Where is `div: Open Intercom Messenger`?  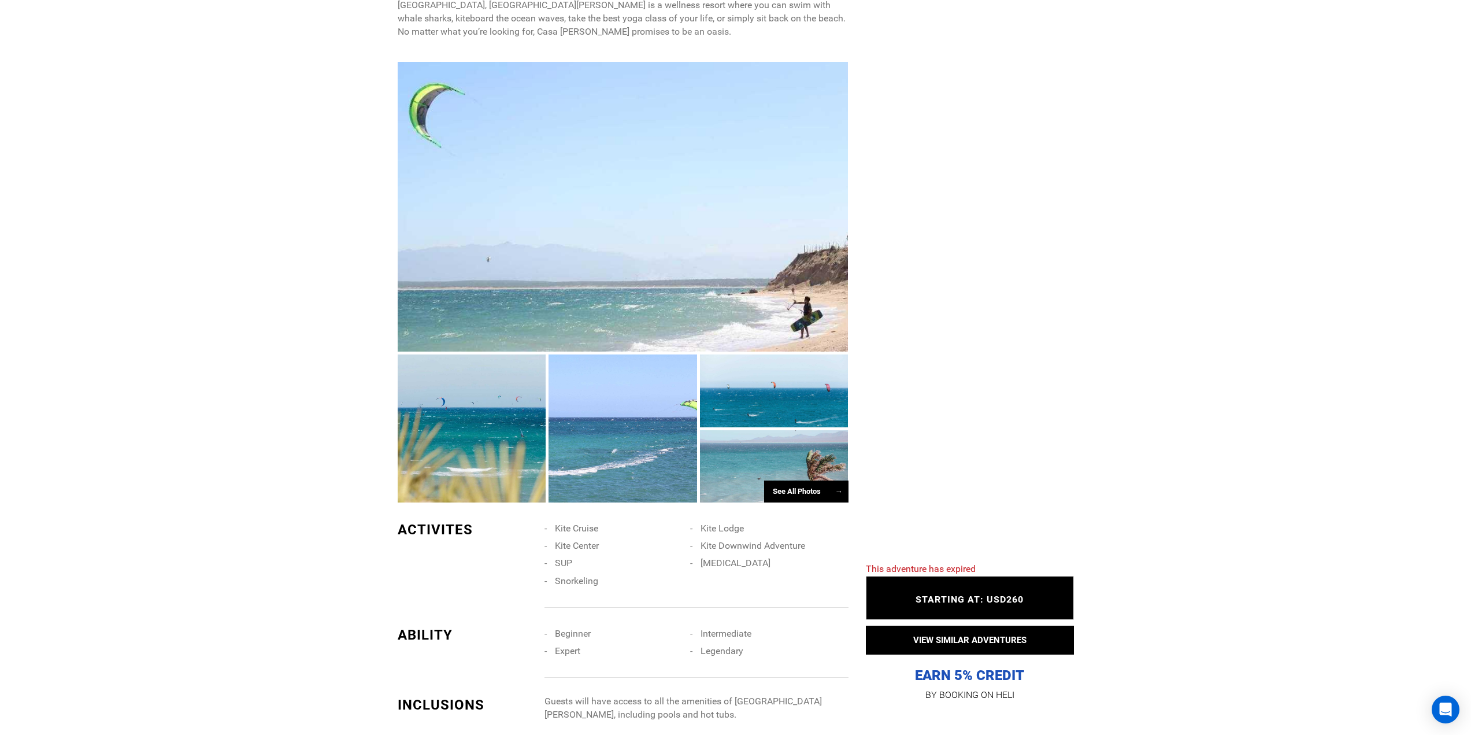 div: Open Intercom Messenger is located at coordinates (1446, 709).